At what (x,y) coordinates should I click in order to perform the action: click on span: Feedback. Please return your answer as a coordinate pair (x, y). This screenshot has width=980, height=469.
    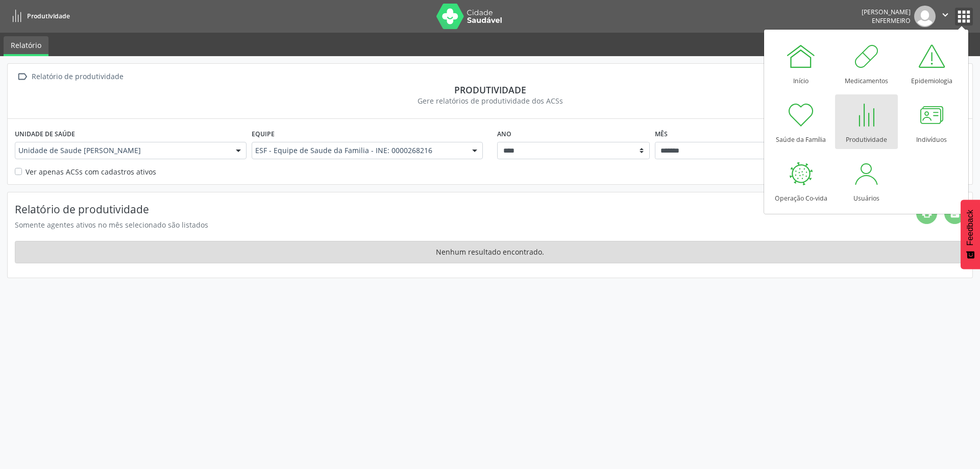
    Looking at the image, I should click on (970, 228).